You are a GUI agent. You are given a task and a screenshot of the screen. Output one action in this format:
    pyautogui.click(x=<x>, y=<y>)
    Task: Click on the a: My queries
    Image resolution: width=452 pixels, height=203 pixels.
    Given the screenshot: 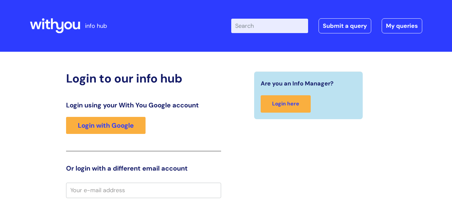 What is the action you would take?
    pyautogui.click(x=402, y=26)
    